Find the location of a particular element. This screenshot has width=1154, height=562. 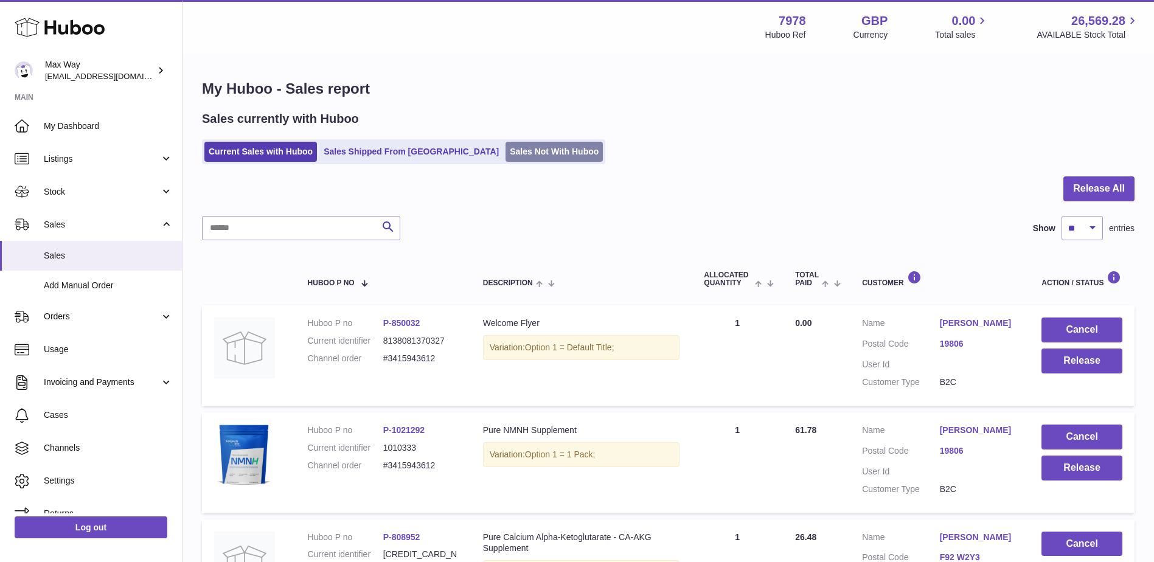

span: Channels is located at coordinates (108, 448).